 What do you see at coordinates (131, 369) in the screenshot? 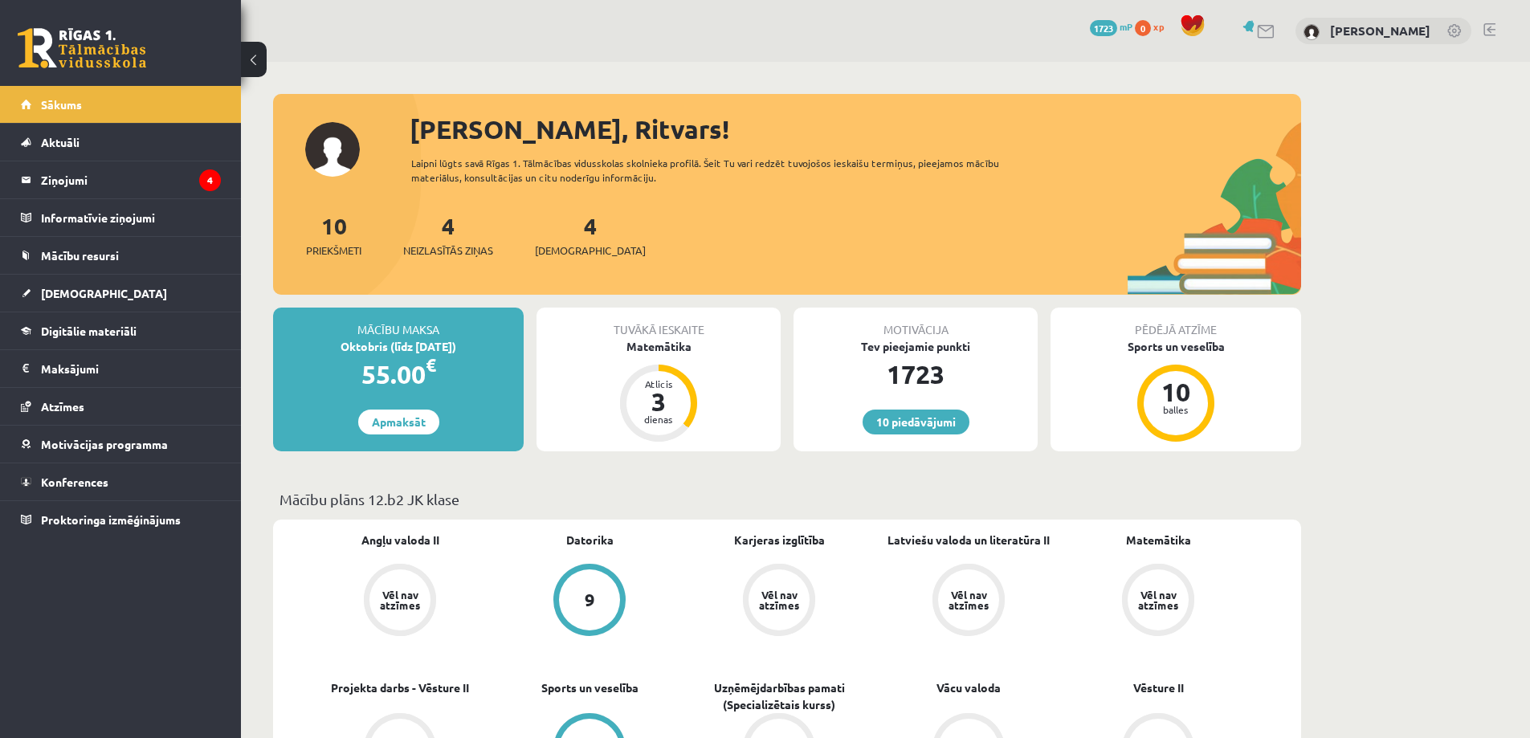
I see `legend: Maksājumi` at bounding box center [131, 369].